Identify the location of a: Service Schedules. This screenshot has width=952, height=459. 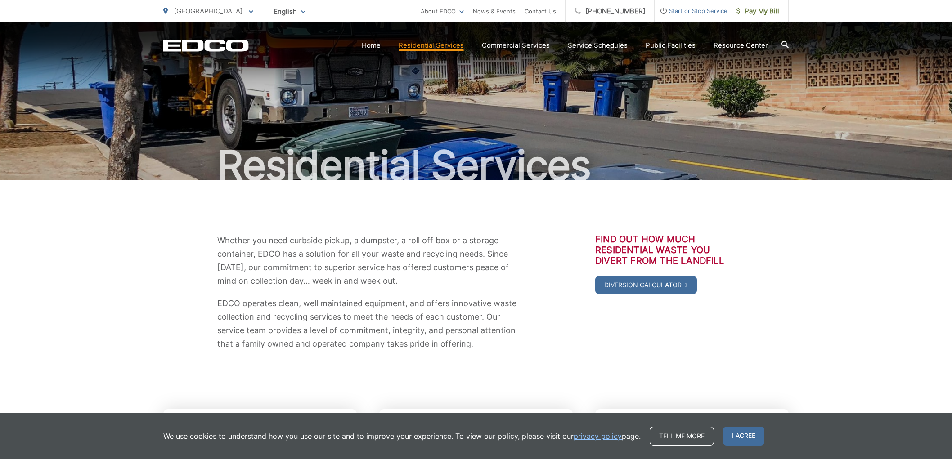
(597, 45).